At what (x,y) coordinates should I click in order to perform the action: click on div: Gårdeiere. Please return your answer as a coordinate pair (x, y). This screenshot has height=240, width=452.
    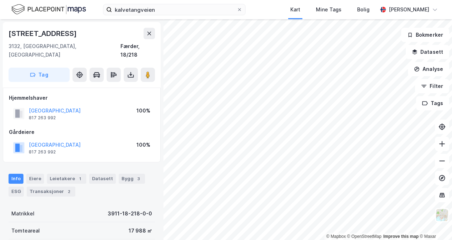
    Looking at the image, I should click on (82, 132).